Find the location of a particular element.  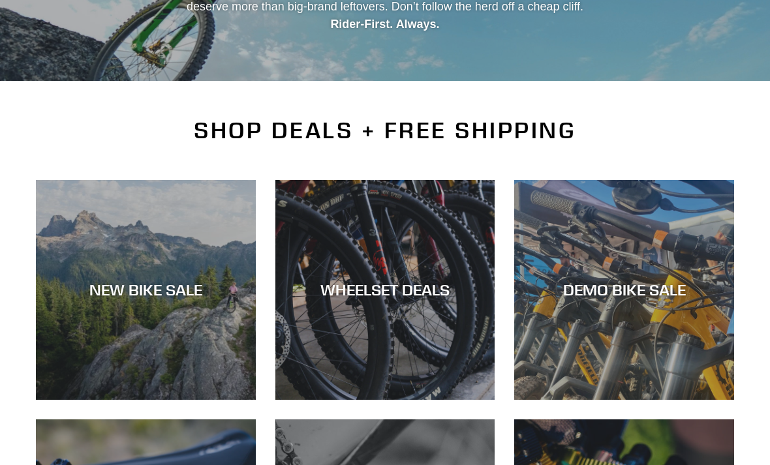

a: DEMO BIKE SALE is located at coordinates (624, 290).